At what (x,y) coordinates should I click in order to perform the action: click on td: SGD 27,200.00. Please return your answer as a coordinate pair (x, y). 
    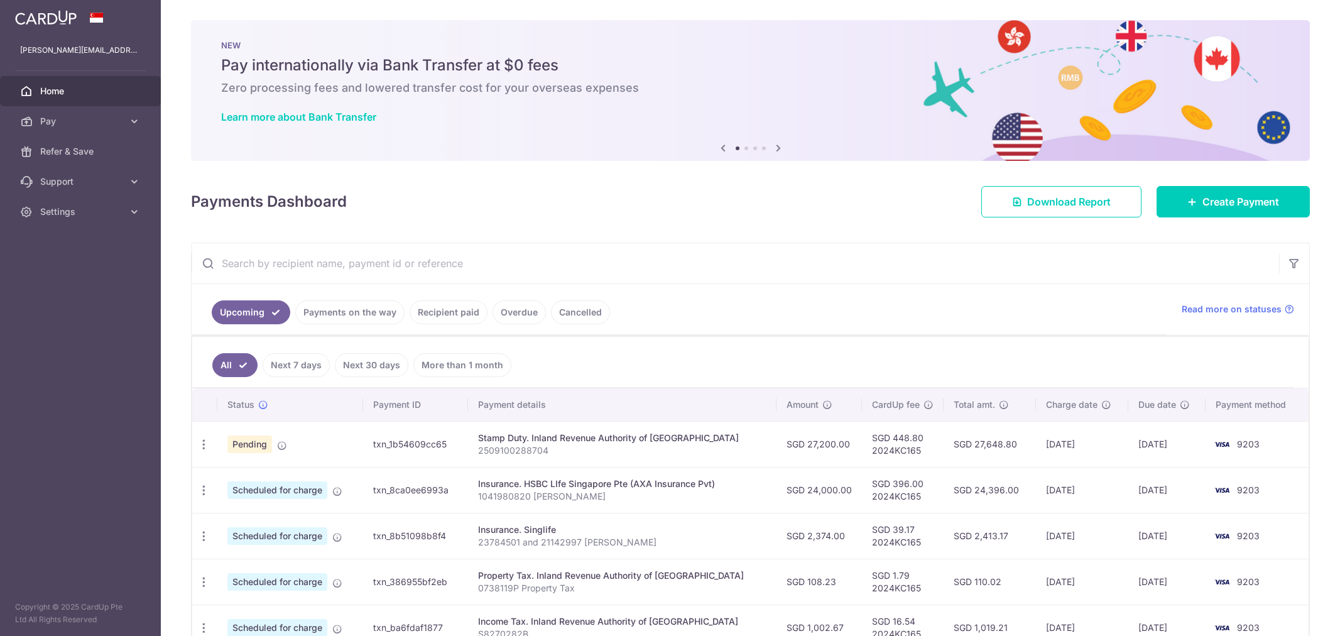
    Looking at the image, I should click on (819, 443).